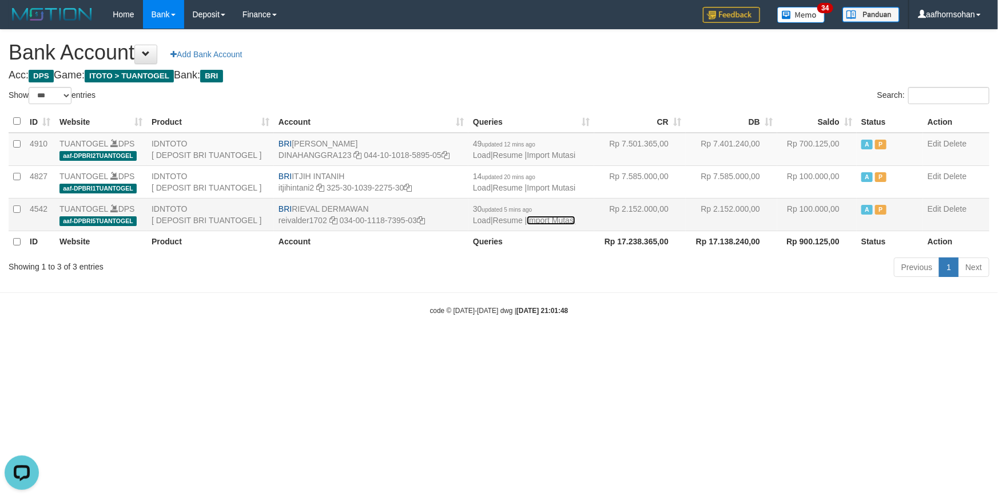 The width and height of the screenshot is (998, 499). What do you see at coordinates (934, 96) in the screenshot?
I see `label: Search:` at bounding box center [934, 96].